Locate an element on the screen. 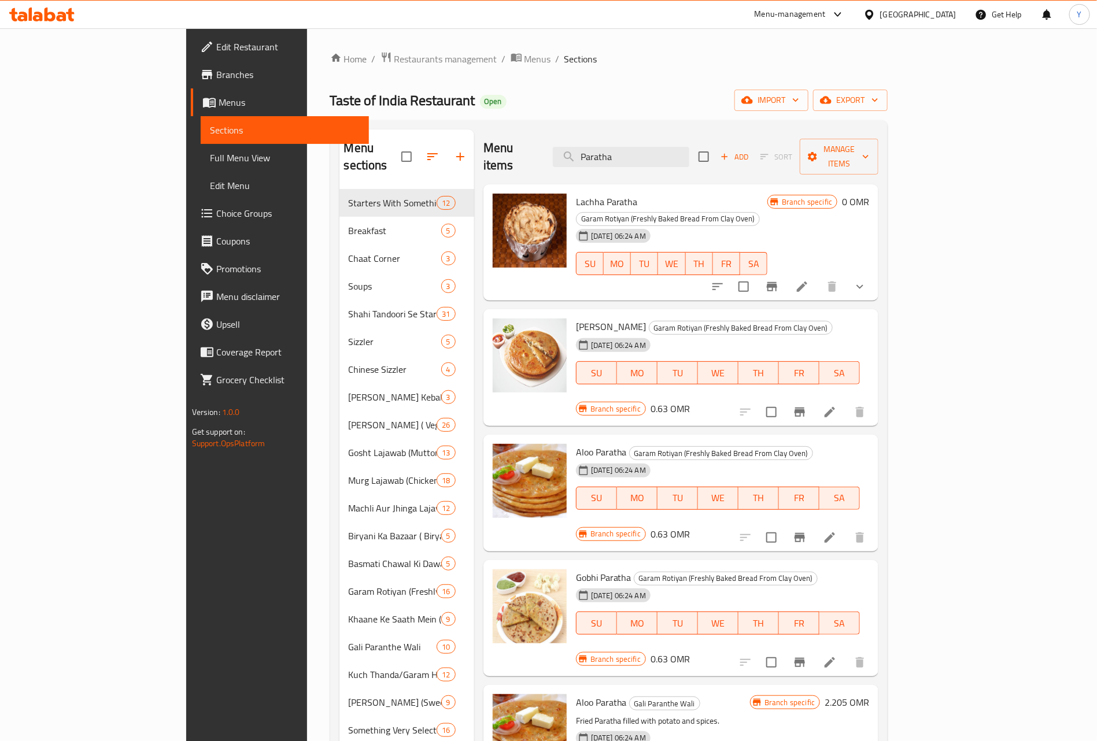  h6: 0.63 OMR is located at coordinates (670, 659).